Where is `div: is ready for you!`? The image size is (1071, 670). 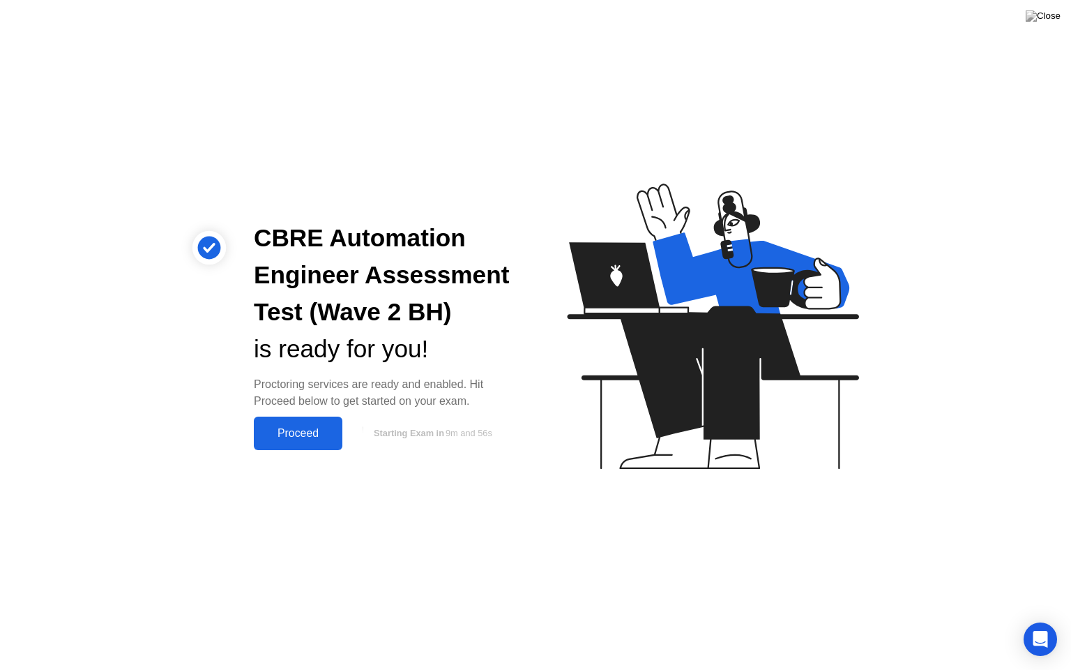
div: is ready for you! is located at coordinates (384, 349).